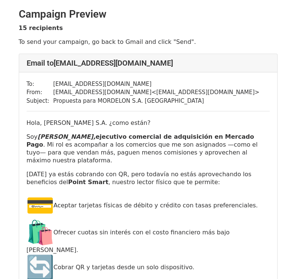 This screenshot has width=296, height=279. I want to click on strong: 15 recipients, so click(41, 28).